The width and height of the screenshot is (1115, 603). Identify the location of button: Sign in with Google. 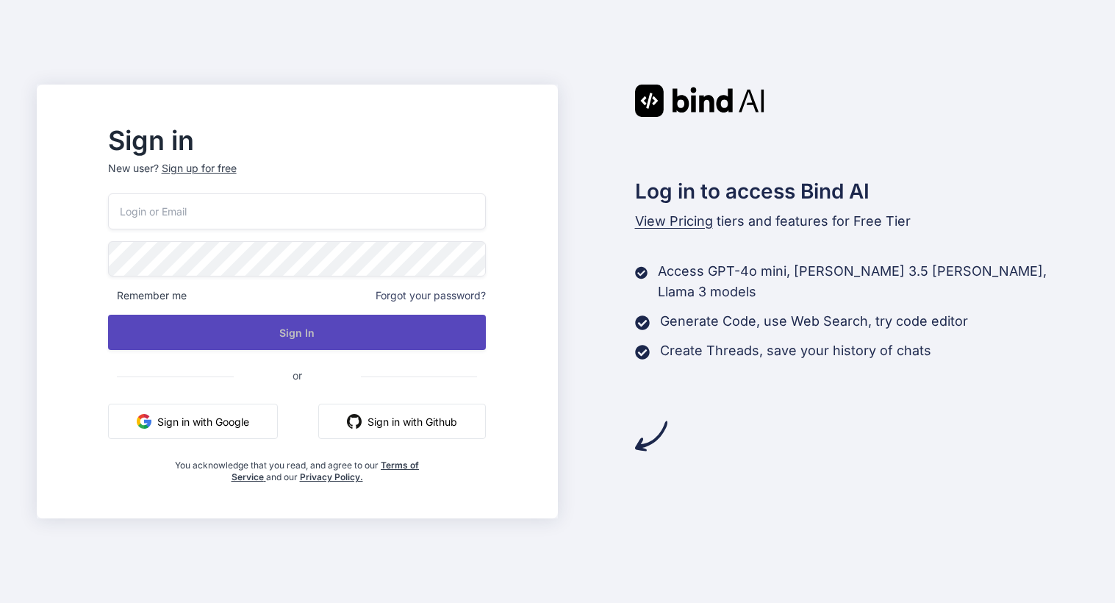
(193, 421).